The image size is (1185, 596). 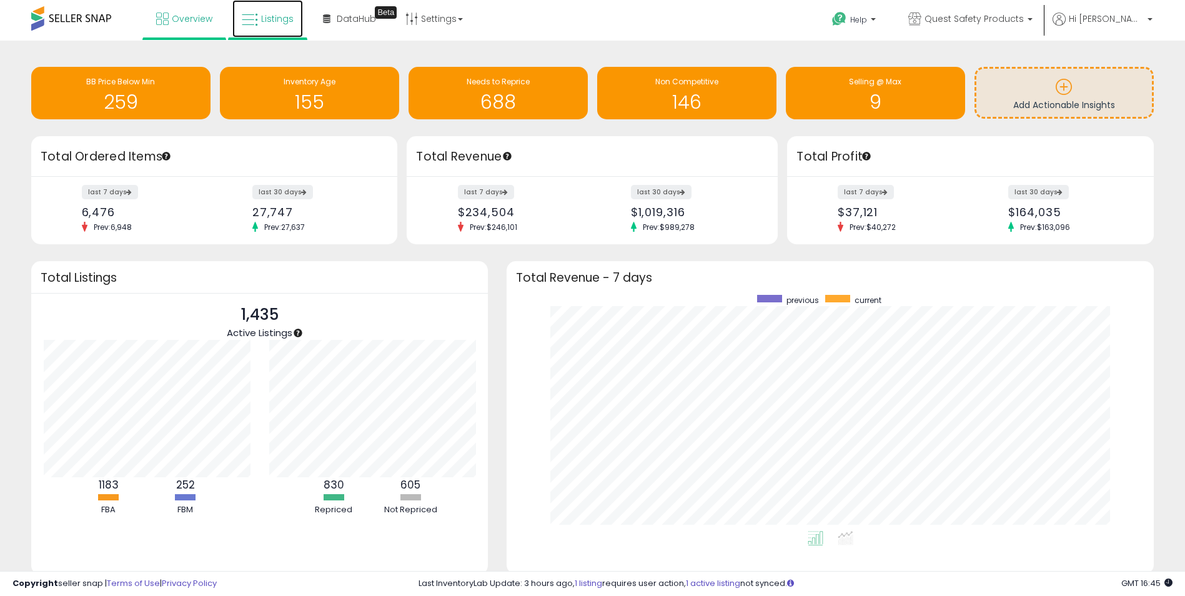 What do you see at coordinates (334, 510) in the screenshot?
I see `div: Repriced` at bounding box center [334, 510].